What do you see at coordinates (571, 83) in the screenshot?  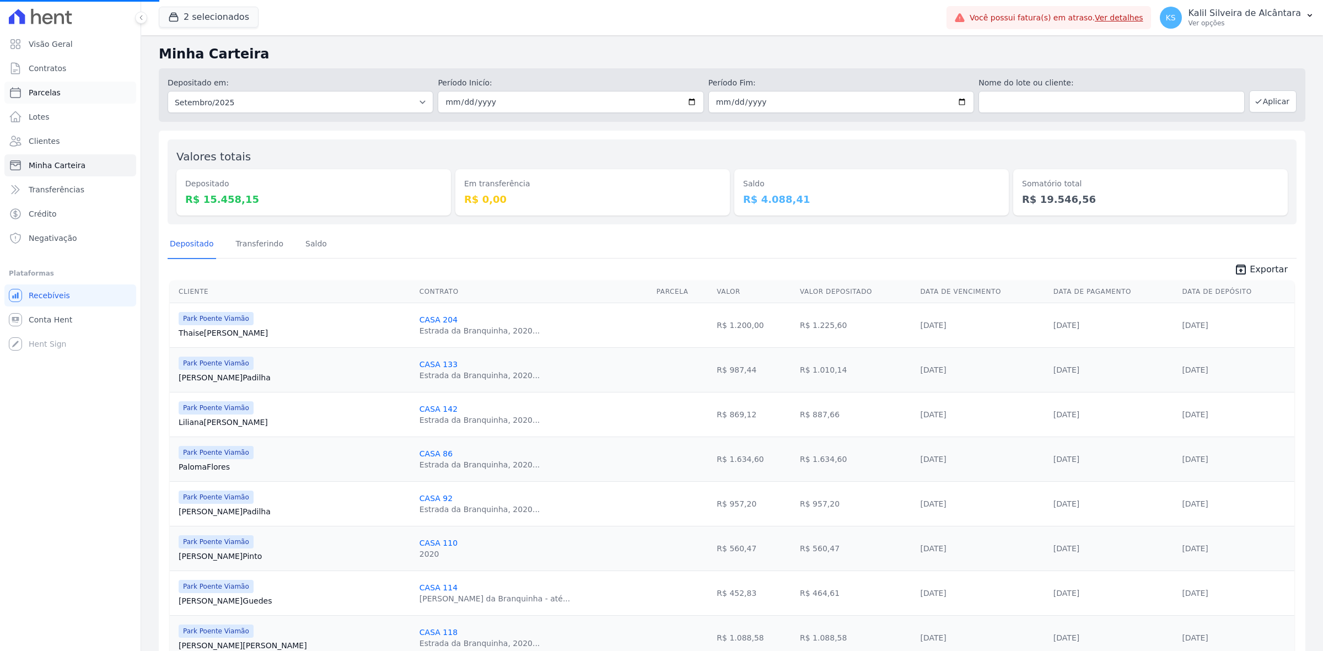 I see `label: Período Inicío:` at bounding box center [571, 83].